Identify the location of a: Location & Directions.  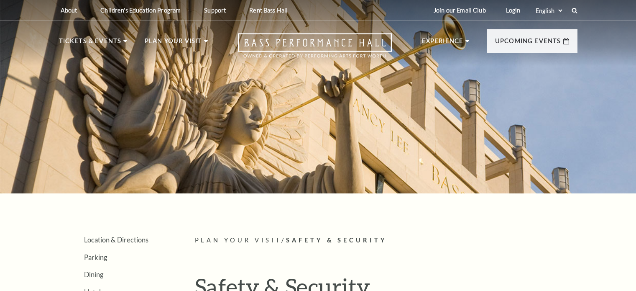
(116, 239).